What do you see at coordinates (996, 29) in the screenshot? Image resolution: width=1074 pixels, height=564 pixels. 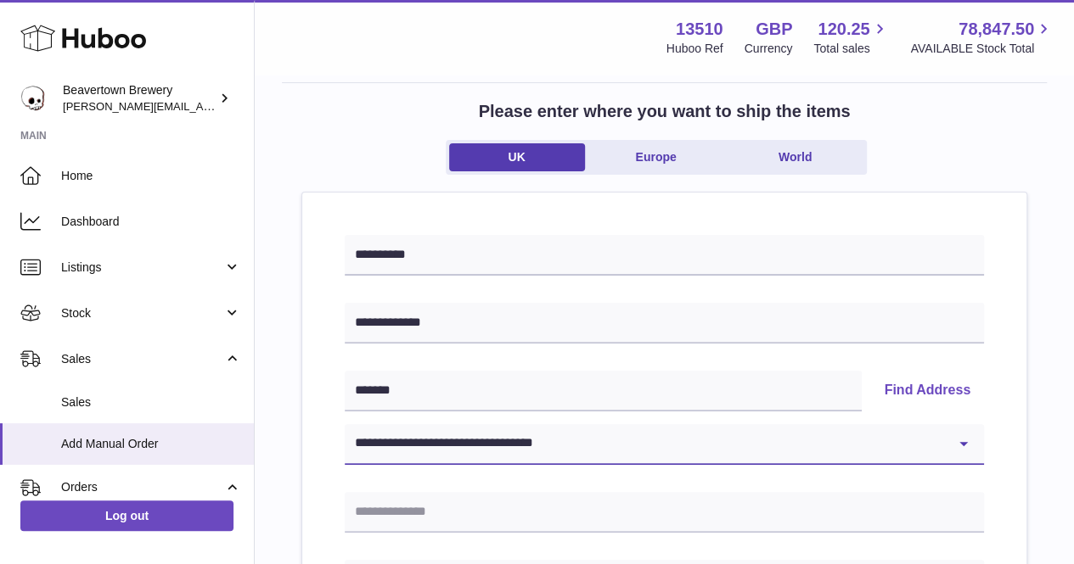 I see `span: 78,847.50` at bounding box center [996, 29].